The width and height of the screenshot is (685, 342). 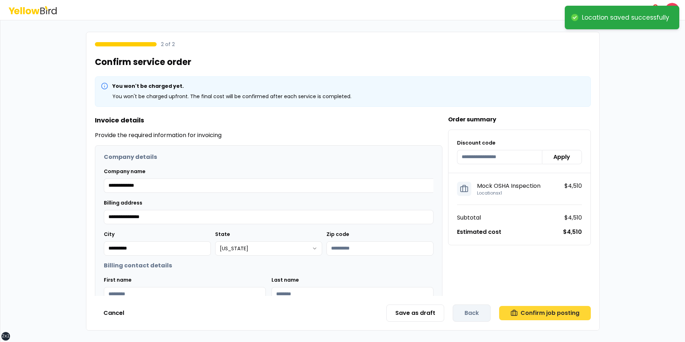 What do you see at coordinates (655, 7) in the screenshot?
I see `div: 1` at bounding box center [655, 7].